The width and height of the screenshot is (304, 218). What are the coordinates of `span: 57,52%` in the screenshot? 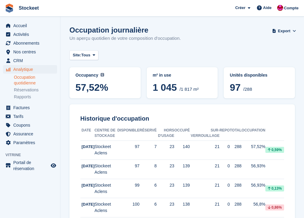 It's located at (105, 88).